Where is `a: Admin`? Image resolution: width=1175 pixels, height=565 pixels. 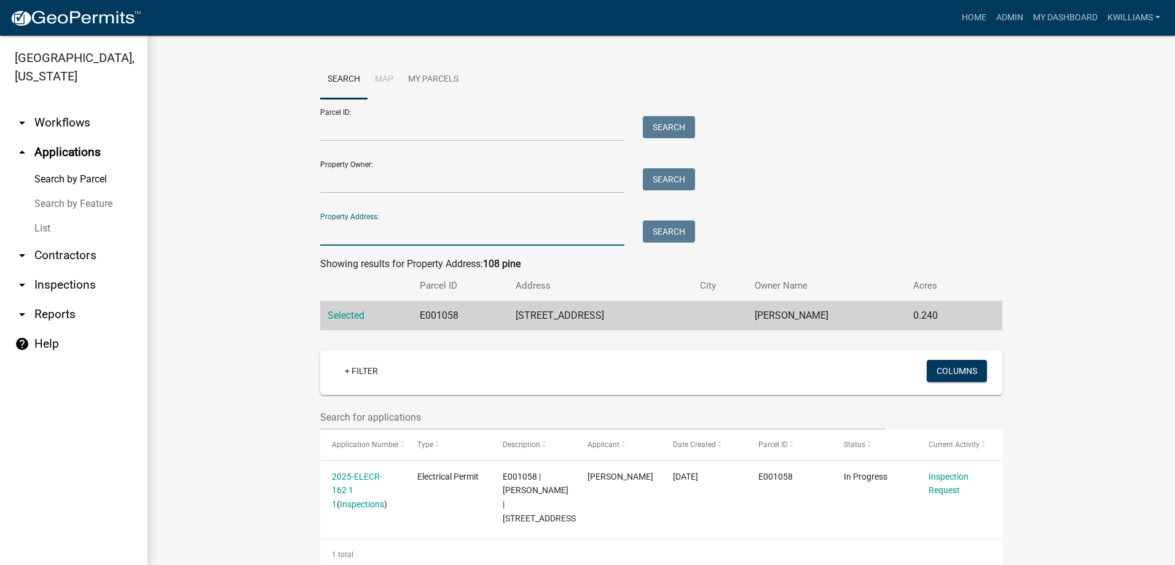 a: Admin is located at coordinates (1010, 18).